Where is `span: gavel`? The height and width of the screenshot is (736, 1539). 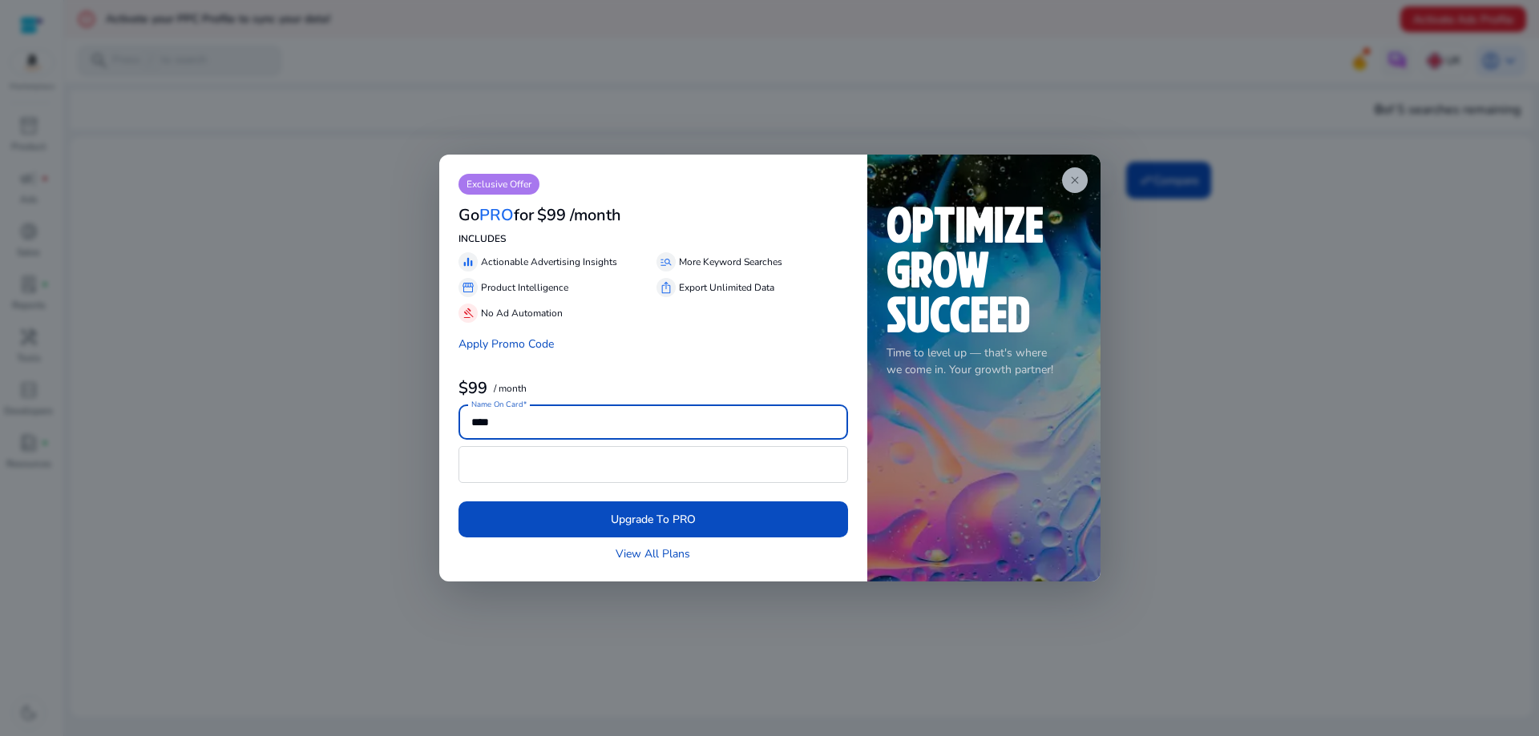
span: gavel is located at coordinates (468, 313).